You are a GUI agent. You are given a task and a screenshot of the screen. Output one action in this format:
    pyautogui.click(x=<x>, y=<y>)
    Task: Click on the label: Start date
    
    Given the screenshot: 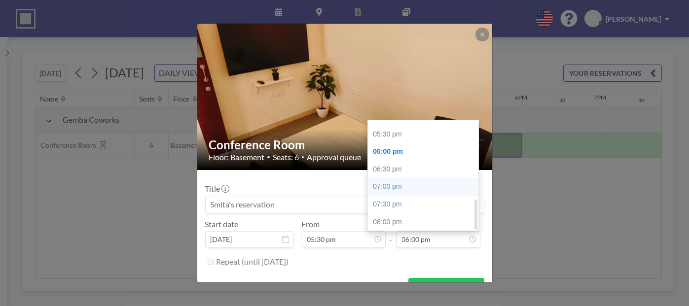 What is the action you would take?
    pyautogui.click(x=222, y=225)
    